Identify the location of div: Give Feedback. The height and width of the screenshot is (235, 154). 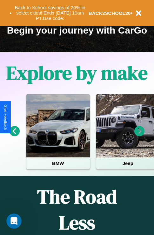
(5, 117).